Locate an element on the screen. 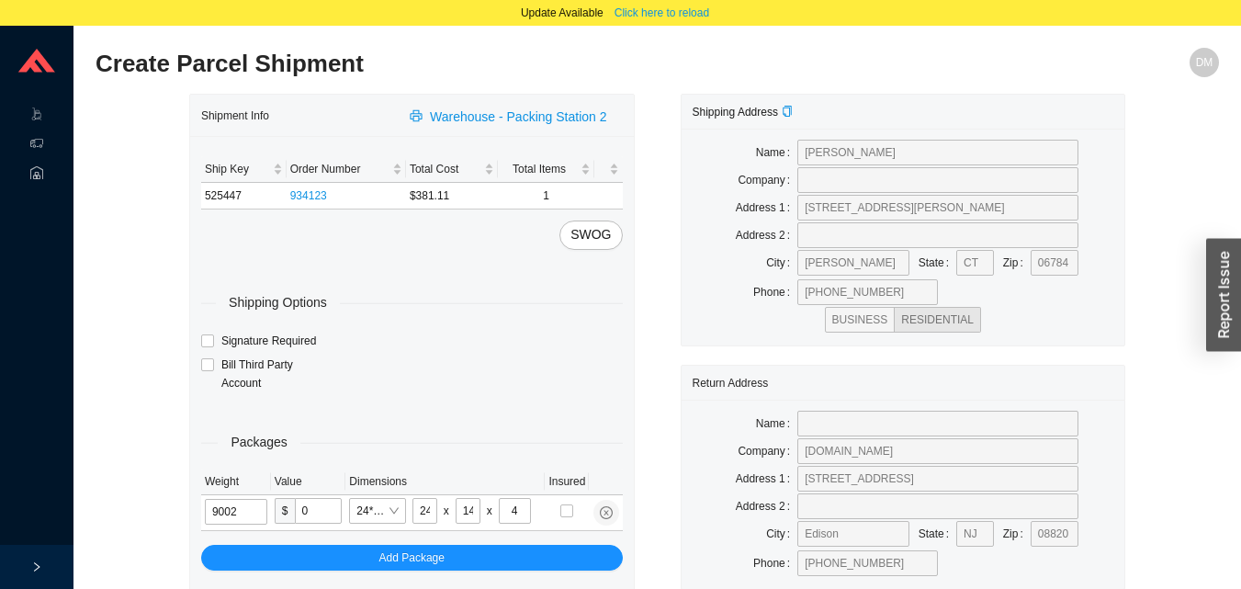  span: Order Number is located at coordinates (339, 169).